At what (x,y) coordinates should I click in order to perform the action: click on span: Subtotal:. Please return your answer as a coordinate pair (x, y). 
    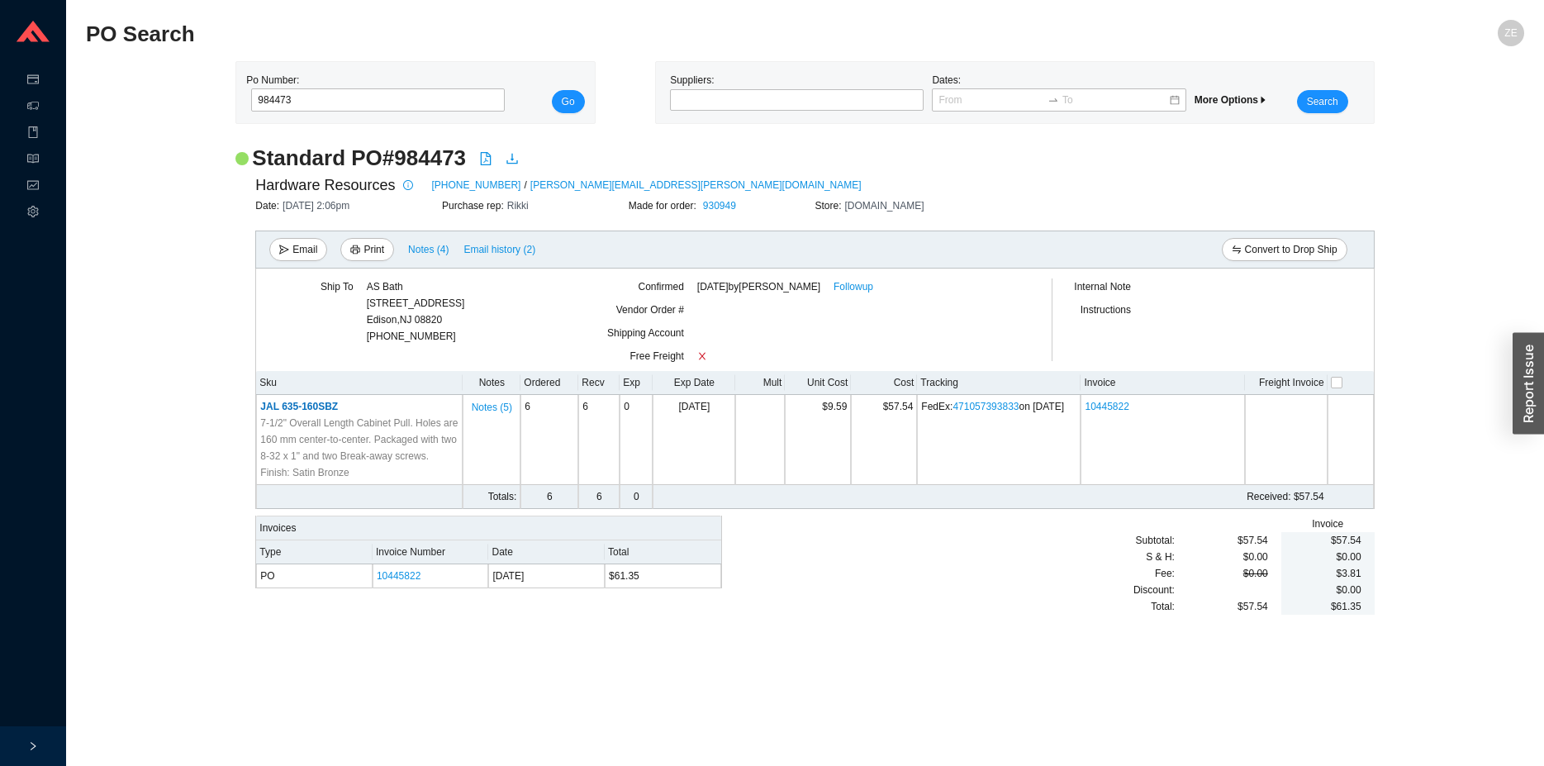
    Looking at the image, I should click on (1155, 540).